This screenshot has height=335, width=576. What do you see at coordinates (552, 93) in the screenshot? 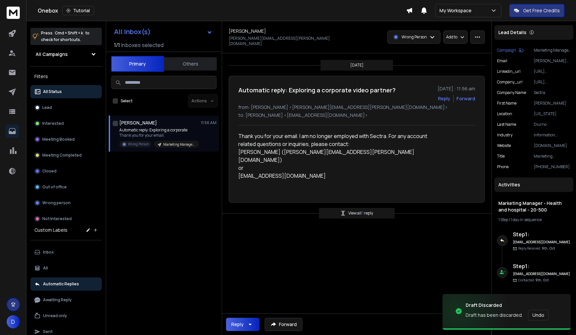
I see `p: Sectra` at bounding box center [552, 93].